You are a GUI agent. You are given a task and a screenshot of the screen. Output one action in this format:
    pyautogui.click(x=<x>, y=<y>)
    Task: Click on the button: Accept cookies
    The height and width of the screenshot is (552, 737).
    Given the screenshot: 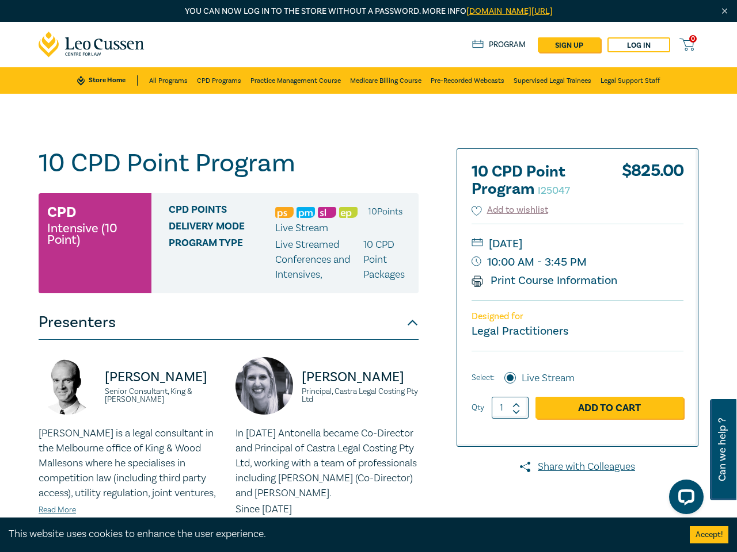 What is the action you would take?
    pyautogui.click(x=708, y=535)
    